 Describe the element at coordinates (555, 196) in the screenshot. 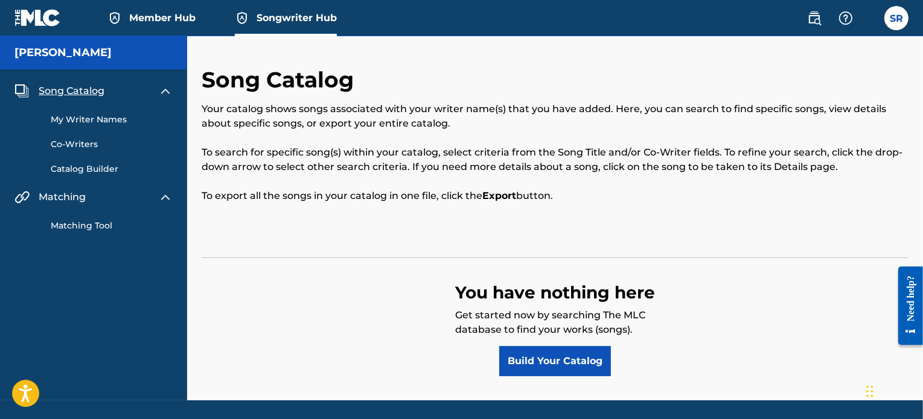

I see `p: To export all the songs in your catalog in one file, click the button.` at that location.